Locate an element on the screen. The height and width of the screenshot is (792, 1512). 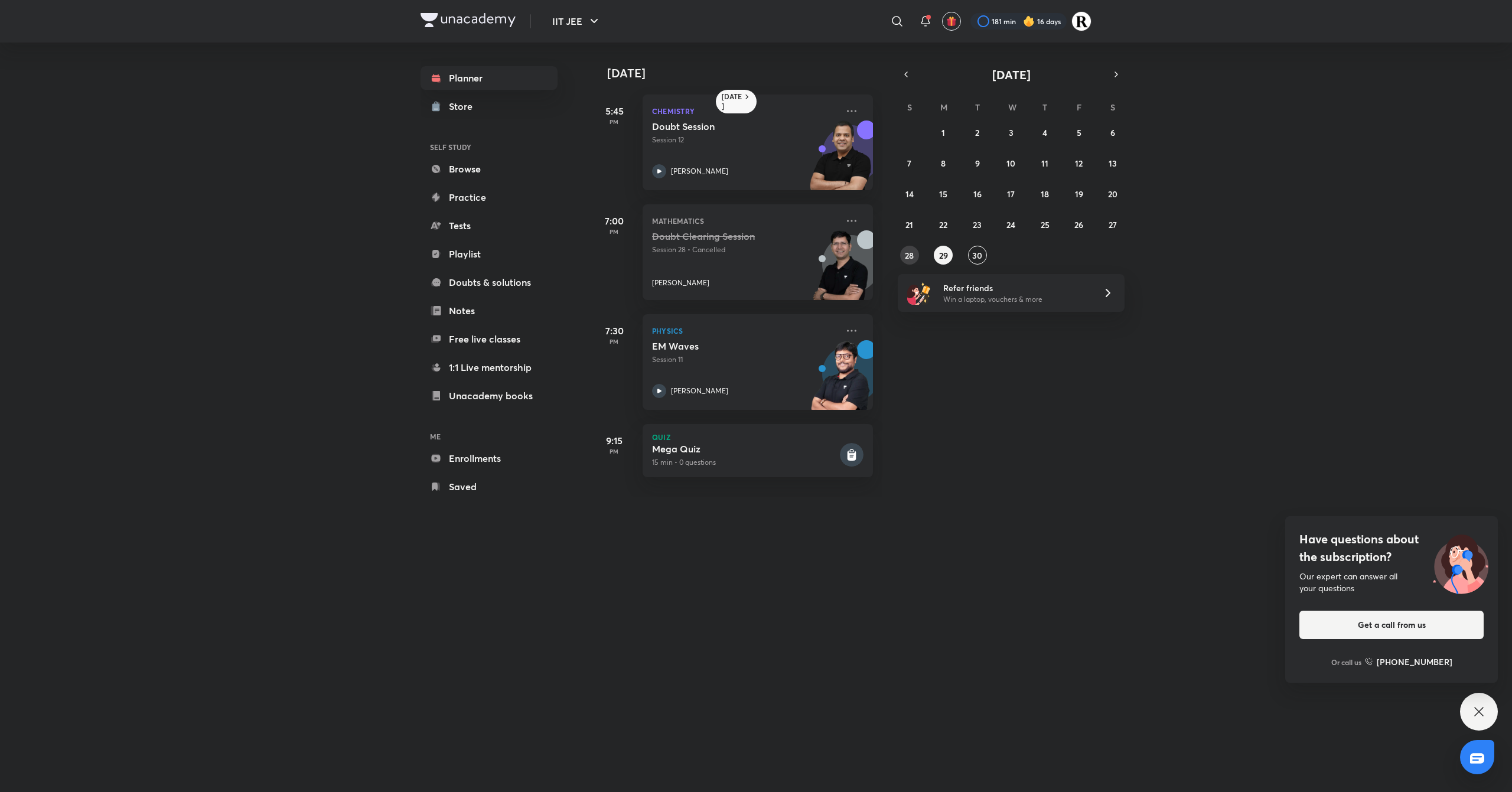
button: September 15, 2025 is located at coordinates (943, 193).